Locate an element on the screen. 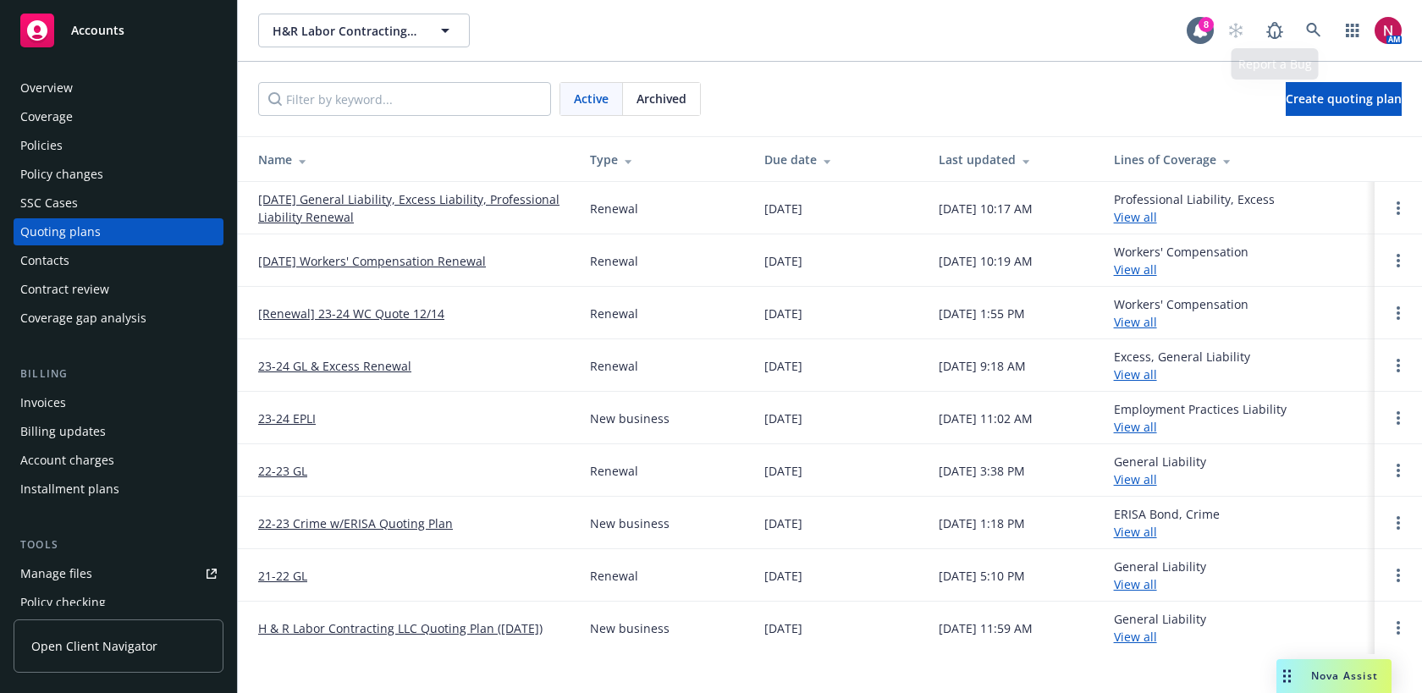 This screenshot has width=1422, height=693. div: Workers' Compensation is located at coordinates (1181, 313).